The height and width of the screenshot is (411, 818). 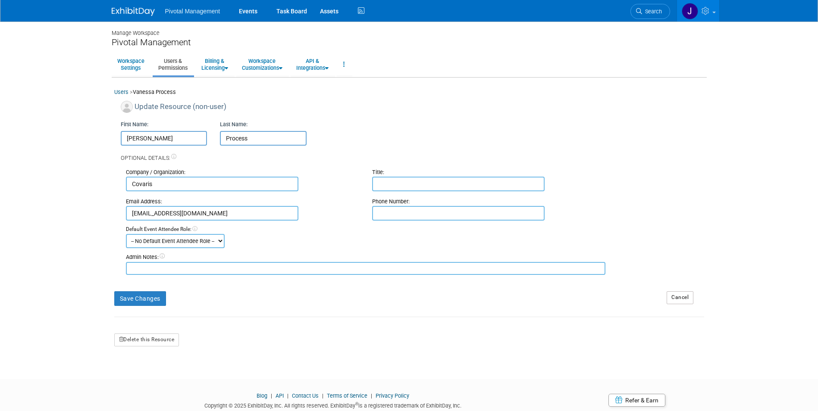 I want to click on a: Users, so click(x=121, y=92).